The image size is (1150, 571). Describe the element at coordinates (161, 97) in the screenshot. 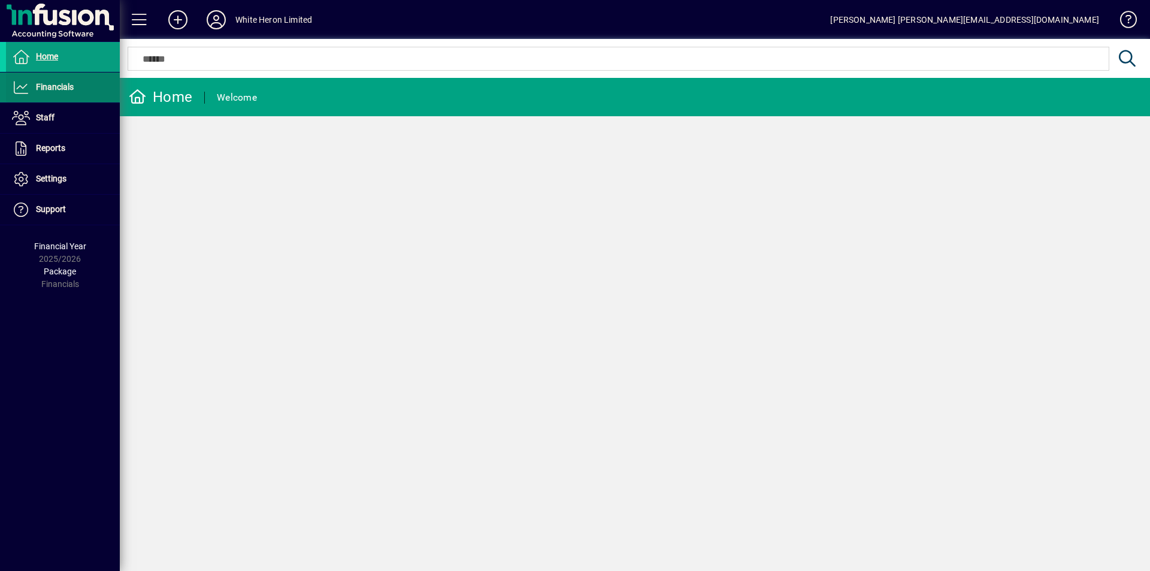

I see `div: Home` at that location.